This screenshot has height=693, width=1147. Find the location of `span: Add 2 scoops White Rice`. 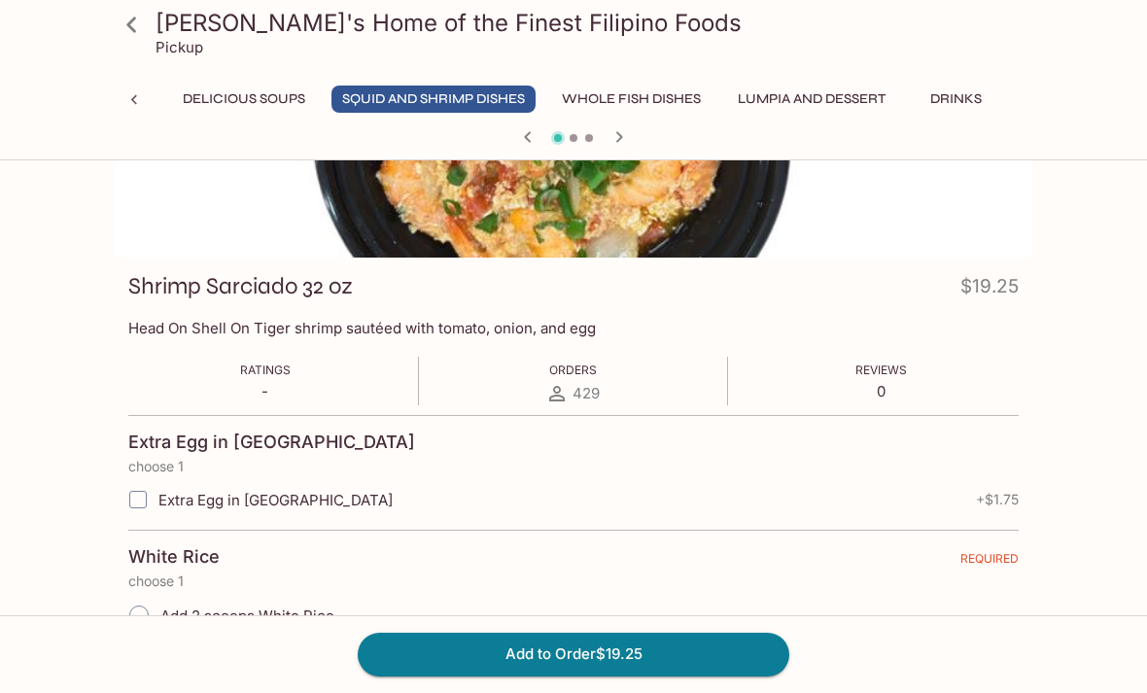

span: Add 2 scoops White Rice is located at coordinates (247, 615).